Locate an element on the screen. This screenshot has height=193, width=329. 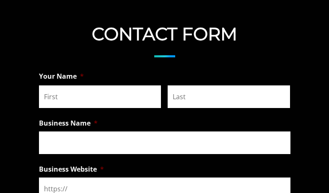
label: Your Name is located at coordinates (61, 76).